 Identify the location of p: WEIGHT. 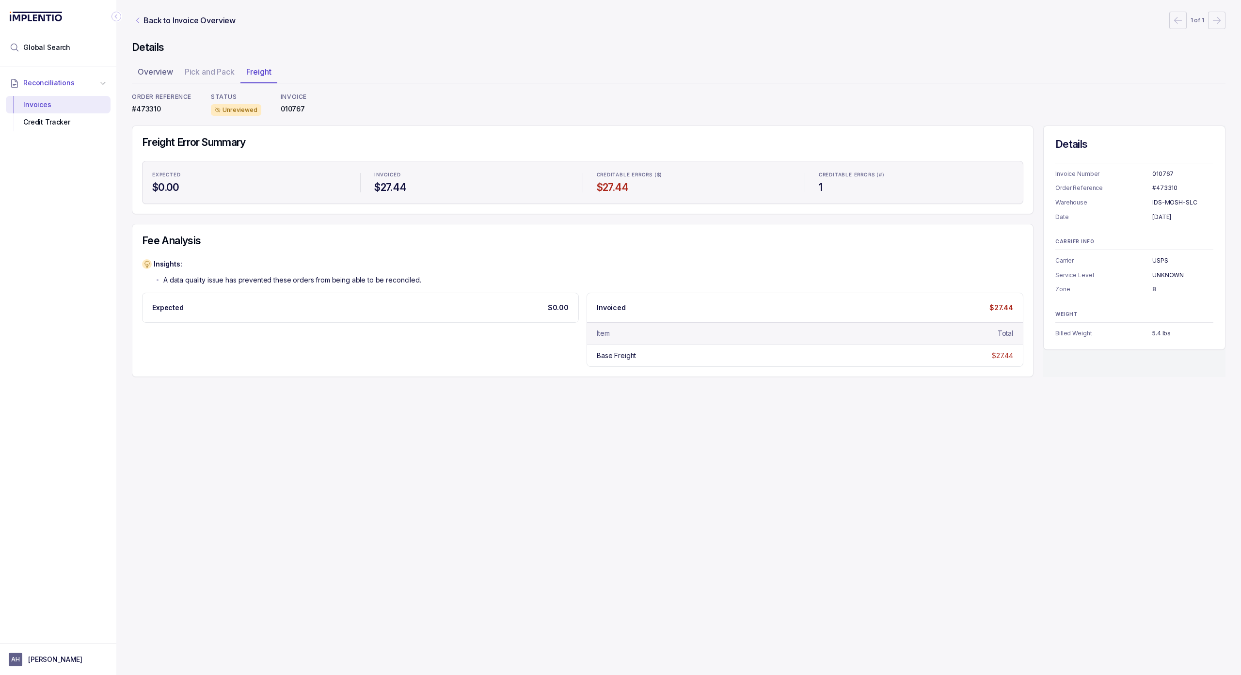
(1134, 315).